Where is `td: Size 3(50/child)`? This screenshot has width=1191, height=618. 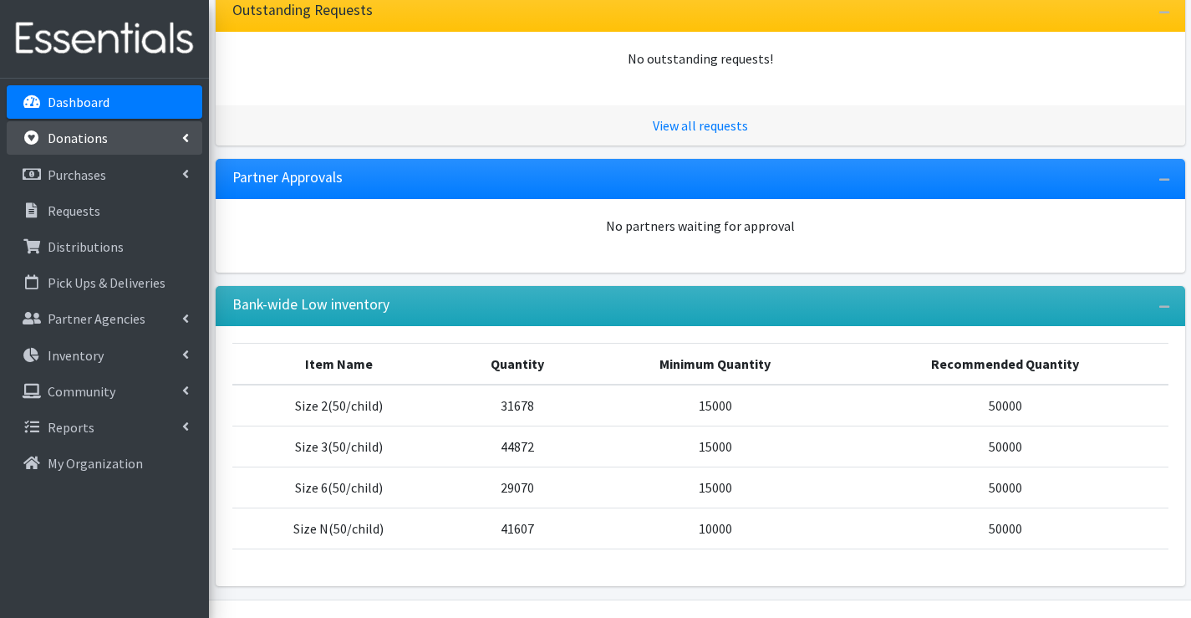 td: Size 3(50/child) is located at coordinates (339, 446).